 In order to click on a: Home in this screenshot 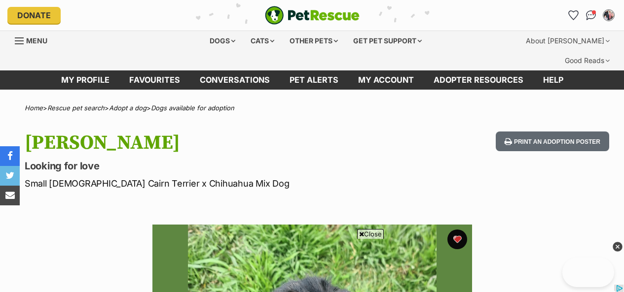, I will do `click(34, 108)`.